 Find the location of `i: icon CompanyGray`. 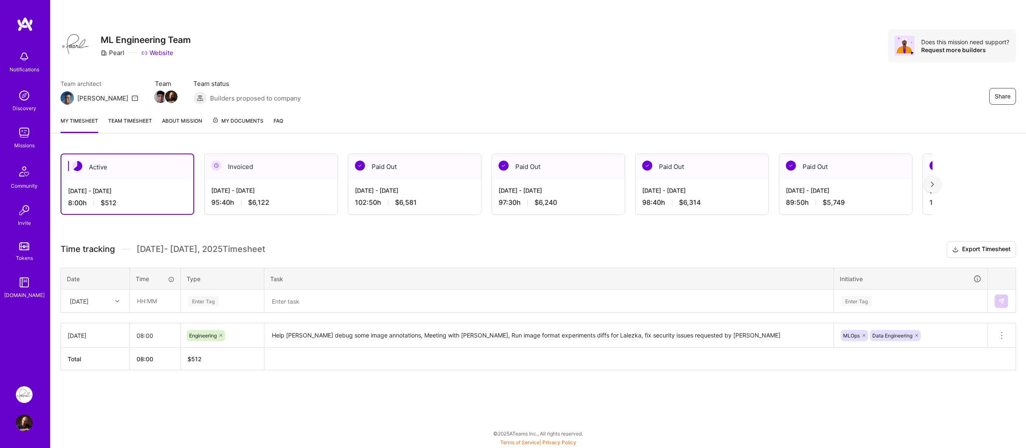

i: icon CompanyGray is located at coordinates (104, 53).